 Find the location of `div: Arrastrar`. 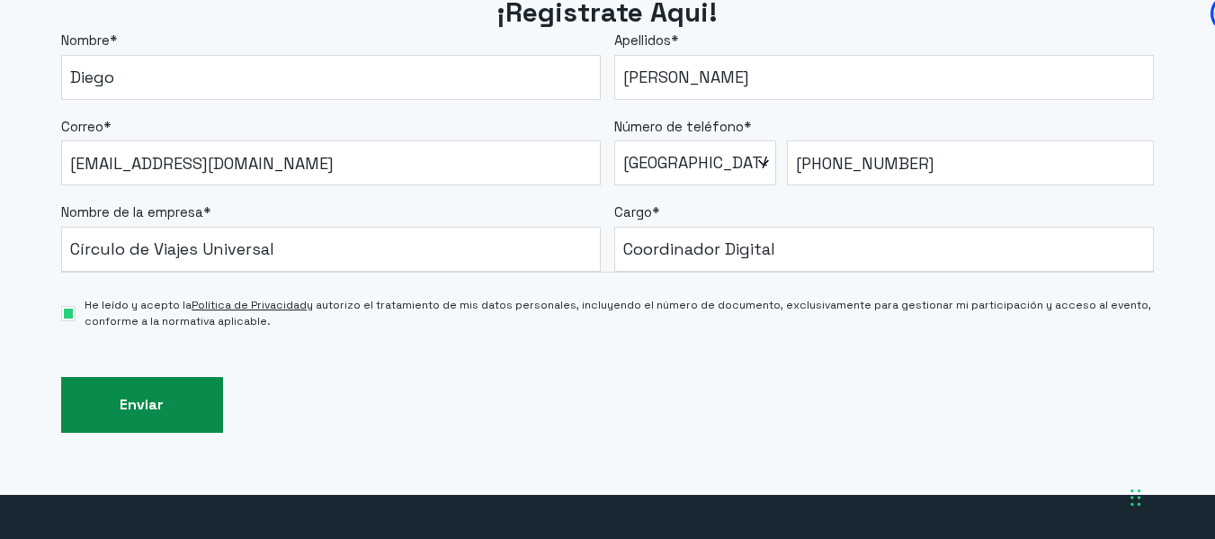

div: Arrastrar is located at coordinates (1136, 497).